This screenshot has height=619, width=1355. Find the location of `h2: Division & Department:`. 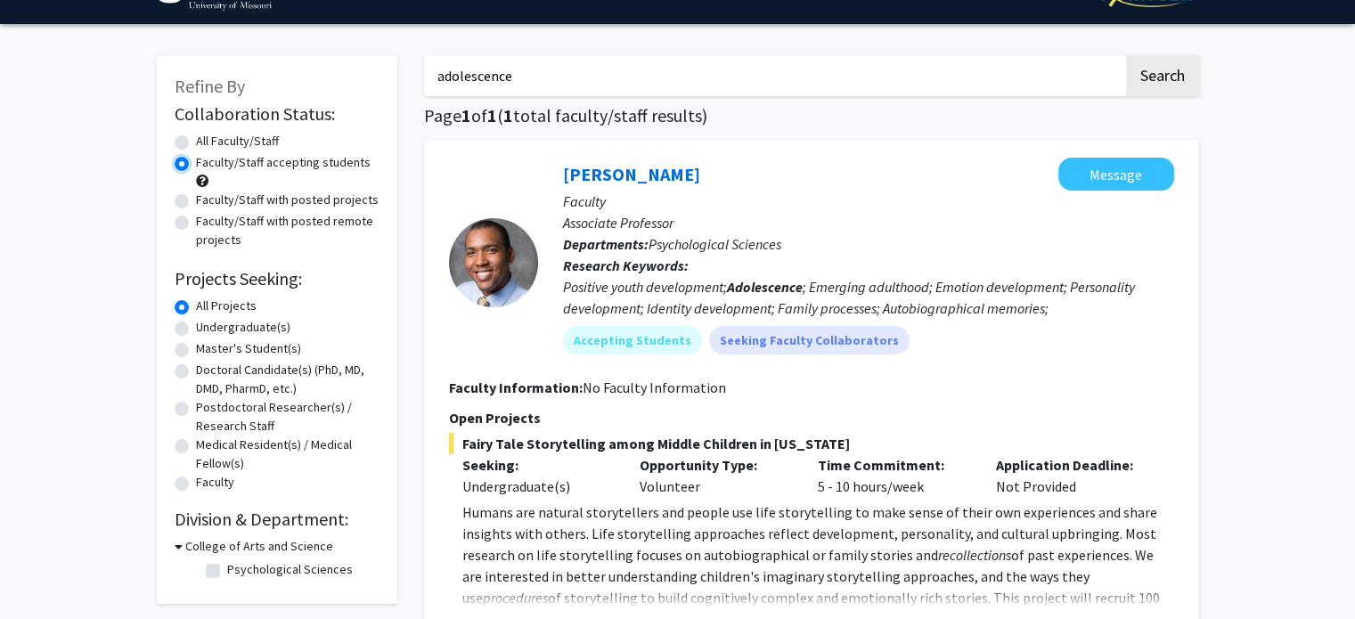

h2: Division & Department: is located at coordinates (277, 519).